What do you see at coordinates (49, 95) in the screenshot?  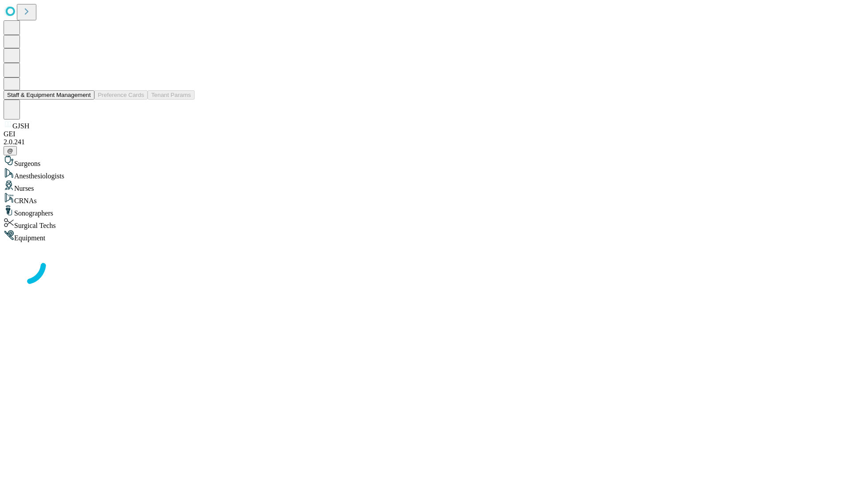 I see `button: Staff & Equipment Management` at bounding box center [49, 95].